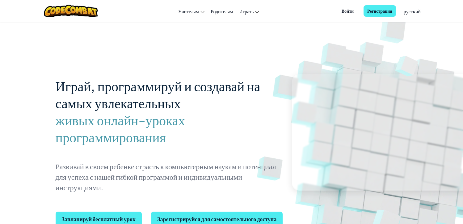  I want to click on a: CodeCombat logo, so click(71, 11).